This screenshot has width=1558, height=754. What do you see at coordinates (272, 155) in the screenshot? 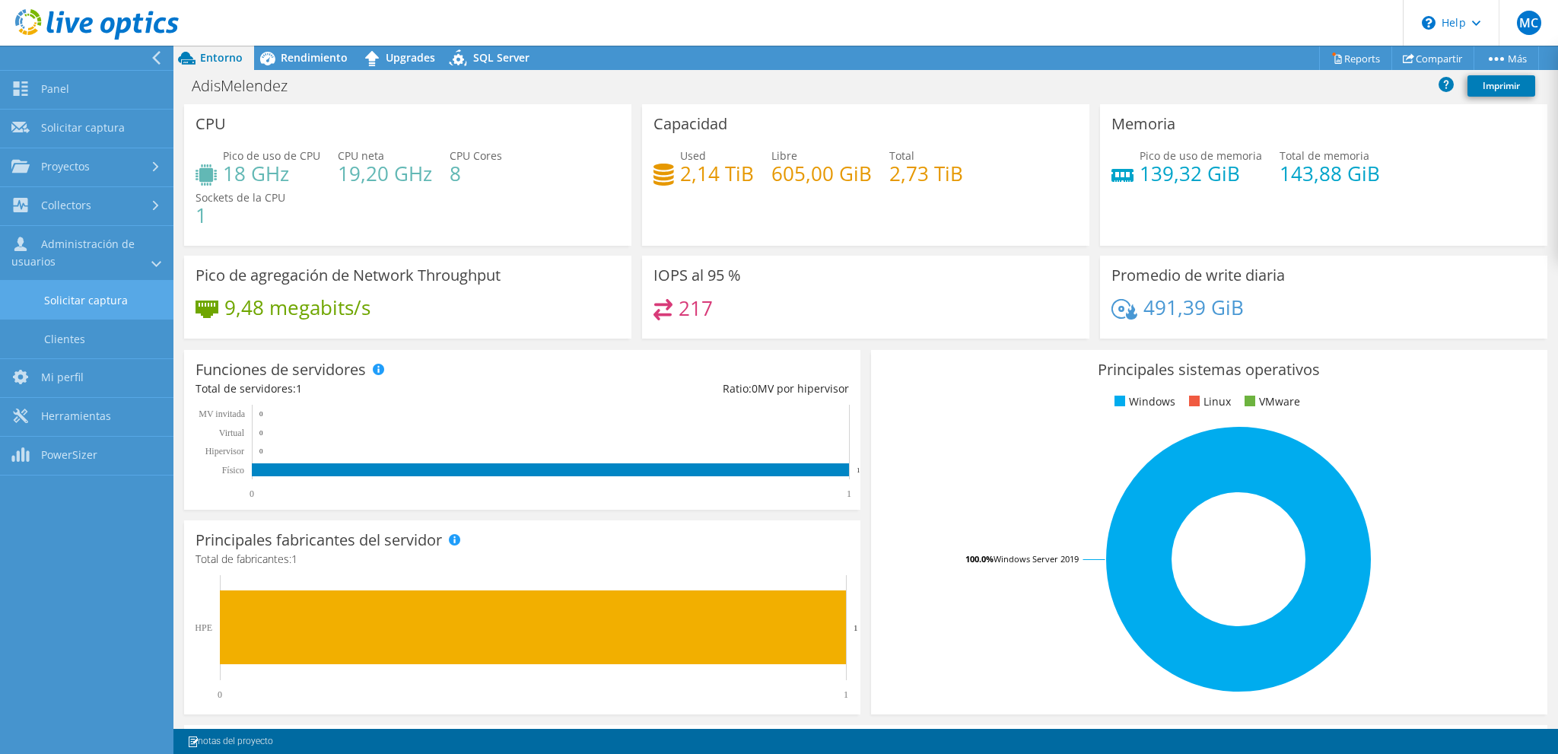
I see `span: Pico de uso de CPU` at bounding box center [272, 155].